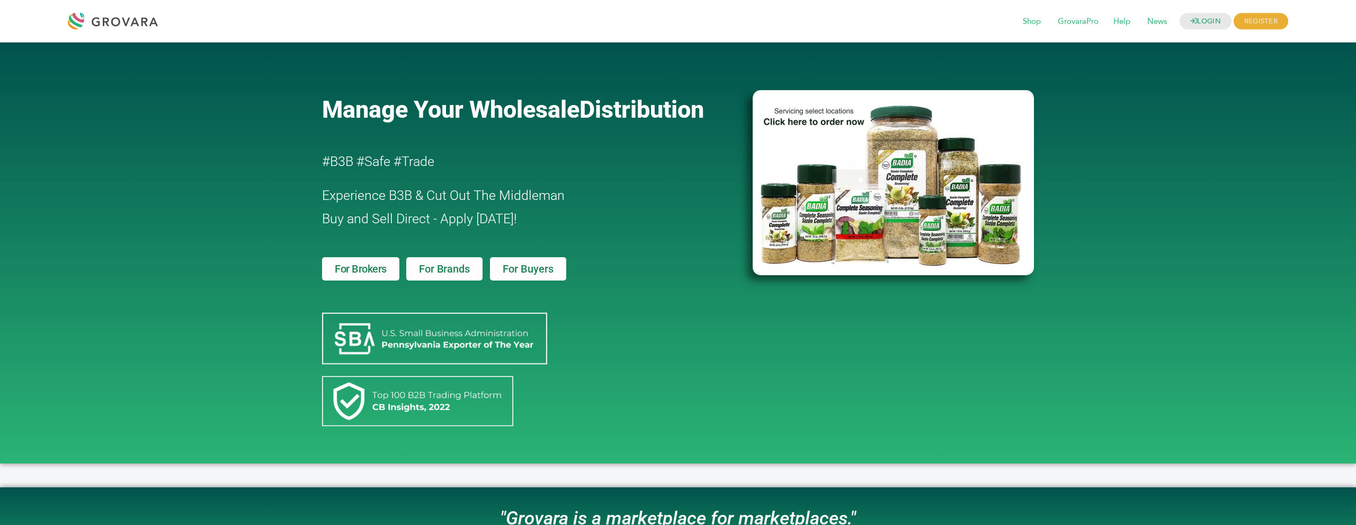 The image size is (1356, 525). What do you see at coordinates (1157, 22) in the screenshot?
I see `span: News` at bounding box center [1157, 22].